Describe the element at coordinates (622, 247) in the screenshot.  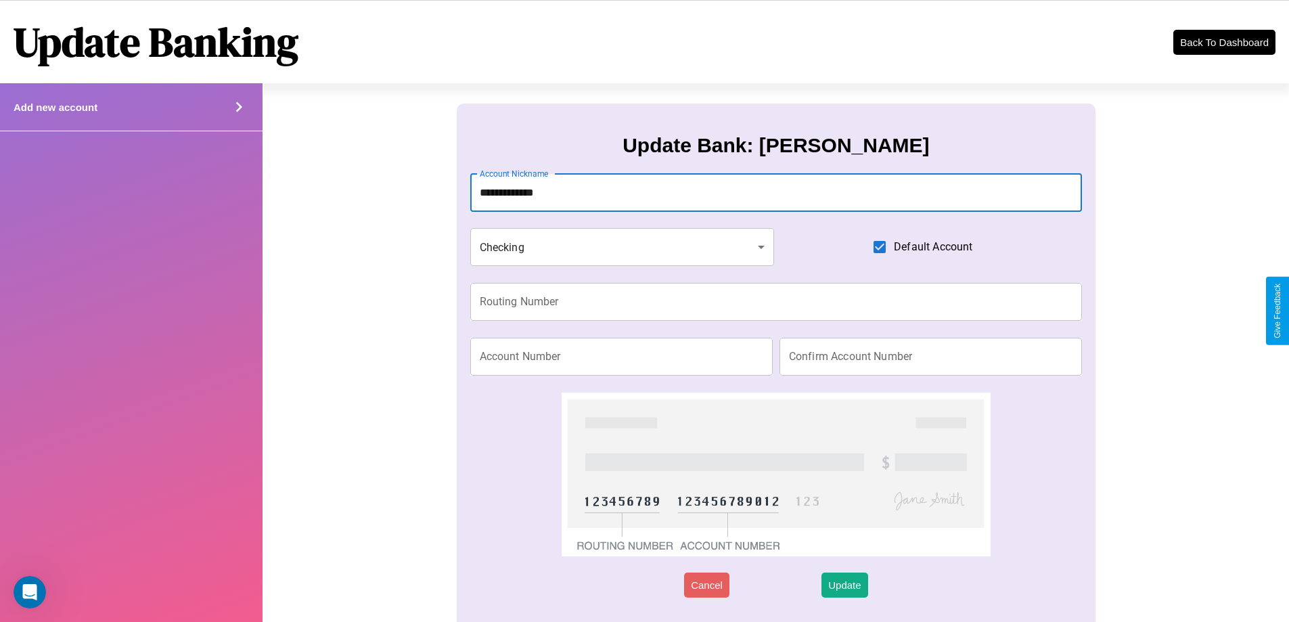
I see `div: Checking` at that location.